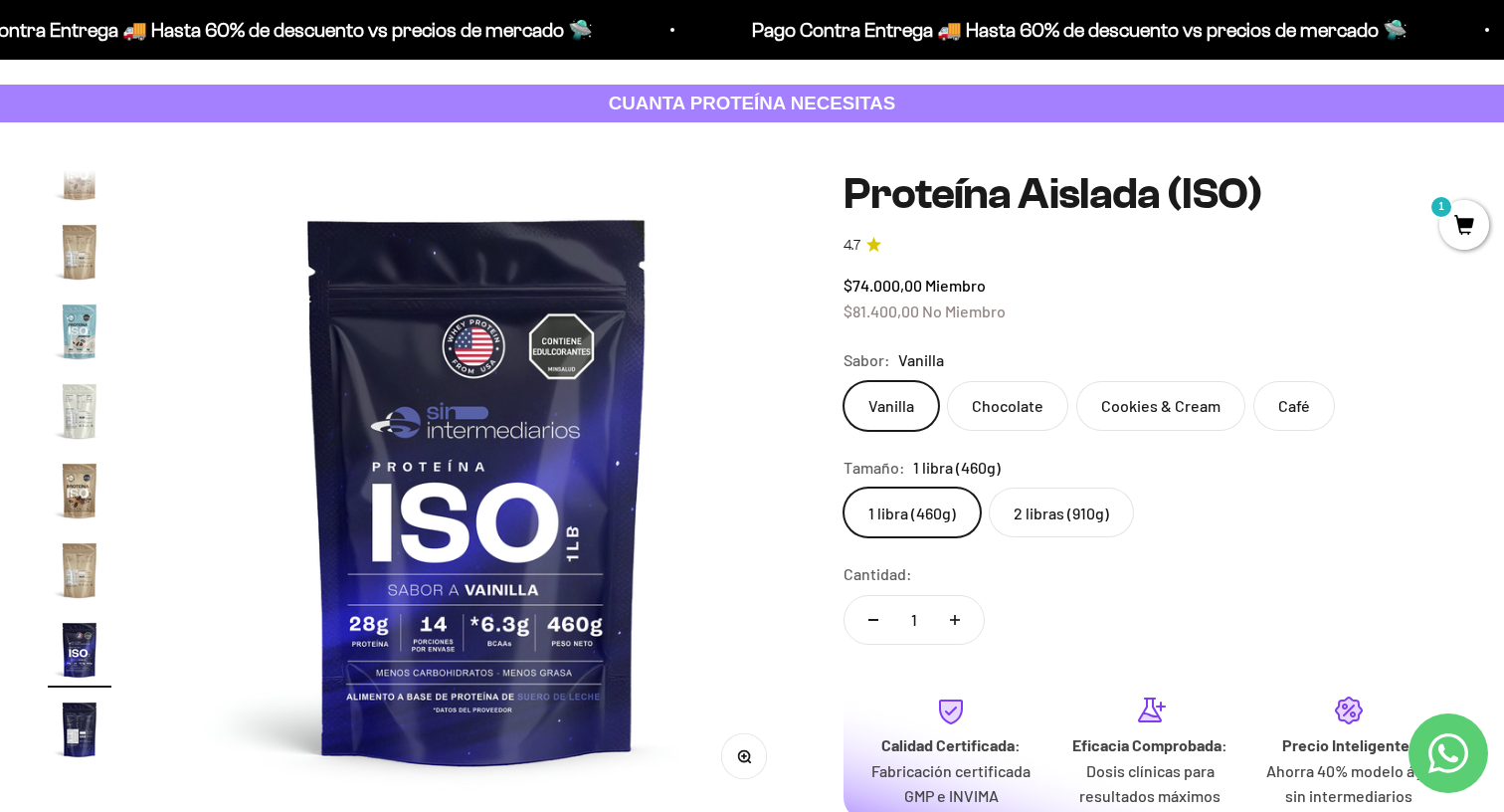 The image size is (1504, 812). Describe the element at coordinates (951, 783) in the screenshot. I see `p: Fabricación certificada GMP e INVIMA` at that location.